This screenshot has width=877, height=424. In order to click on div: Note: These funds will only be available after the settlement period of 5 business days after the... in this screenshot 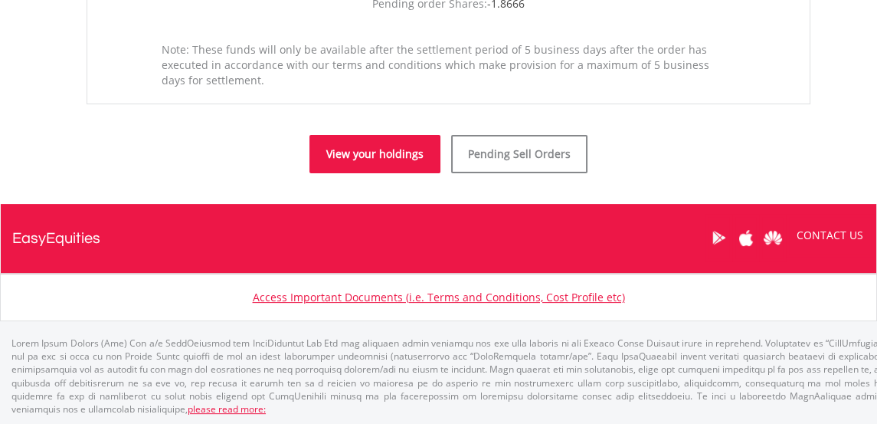, I will do `click(448, 65)`.